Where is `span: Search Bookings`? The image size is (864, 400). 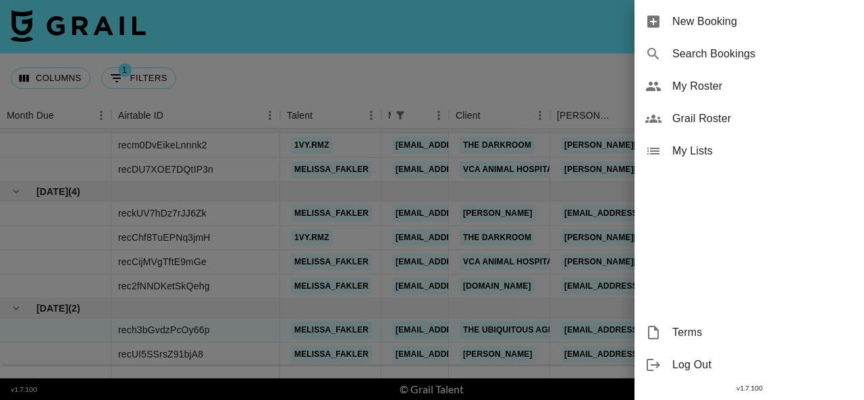
span: Search Bookings is located at coordinates (763, 54).